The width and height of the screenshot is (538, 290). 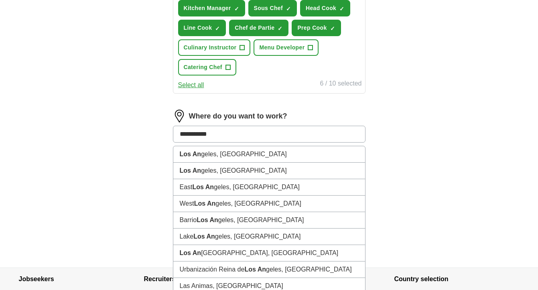 What do you see at coordinates (207, 8) in the screenshot?
I see `span: Kitchen Manager` at bounding box center [207, 8].